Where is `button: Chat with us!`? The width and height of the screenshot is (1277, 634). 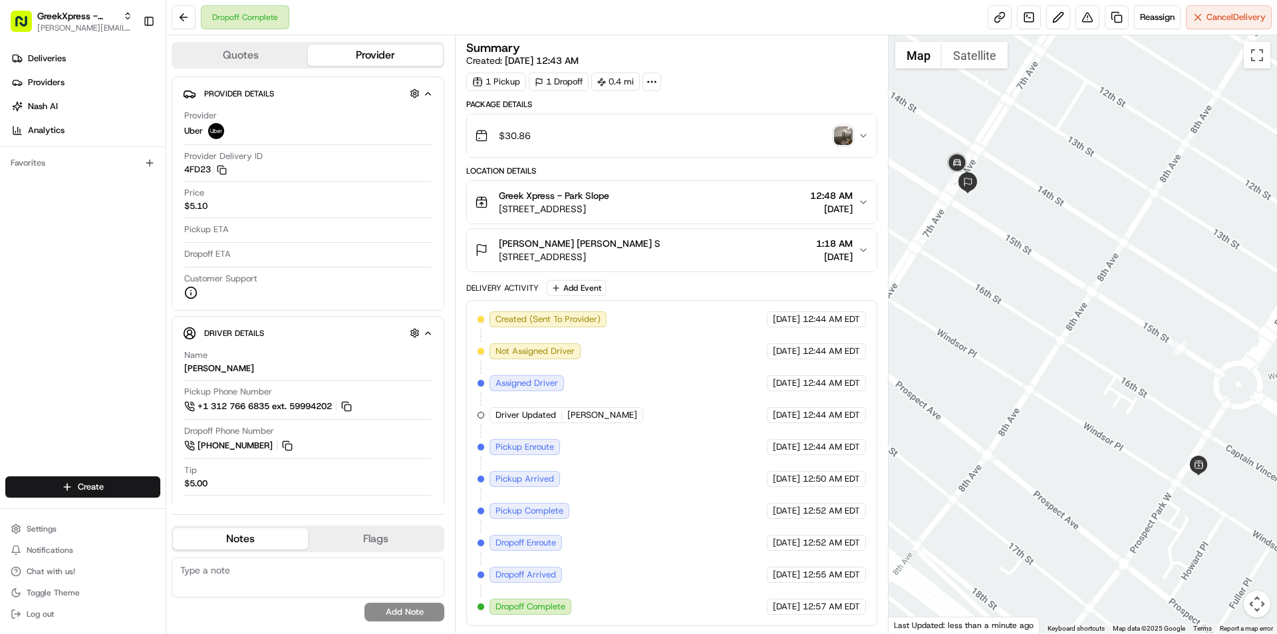 button: Chat with us! is located at coordinates (82, 571).